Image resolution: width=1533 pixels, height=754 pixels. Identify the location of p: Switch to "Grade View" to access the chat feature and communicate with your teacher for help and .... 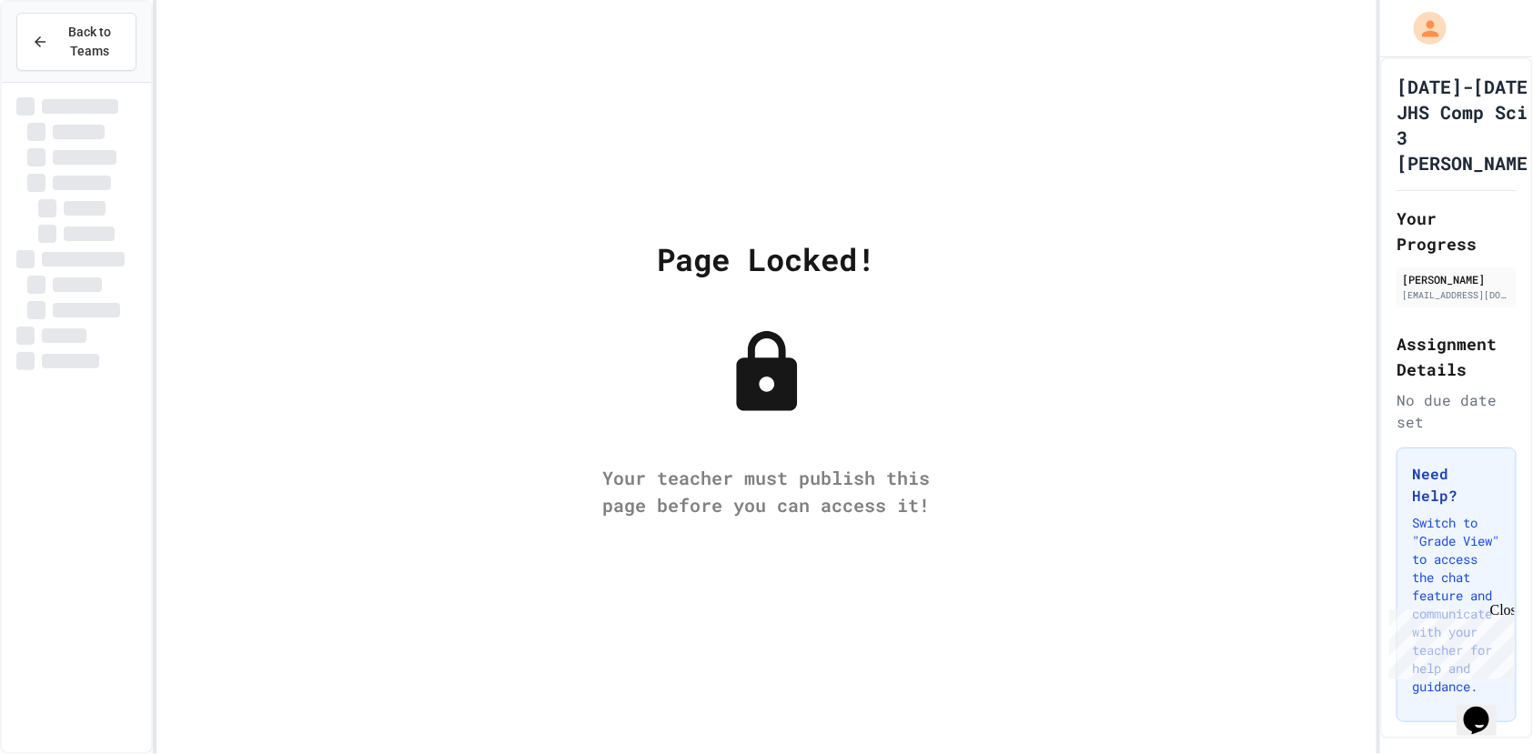
(1457, 605).